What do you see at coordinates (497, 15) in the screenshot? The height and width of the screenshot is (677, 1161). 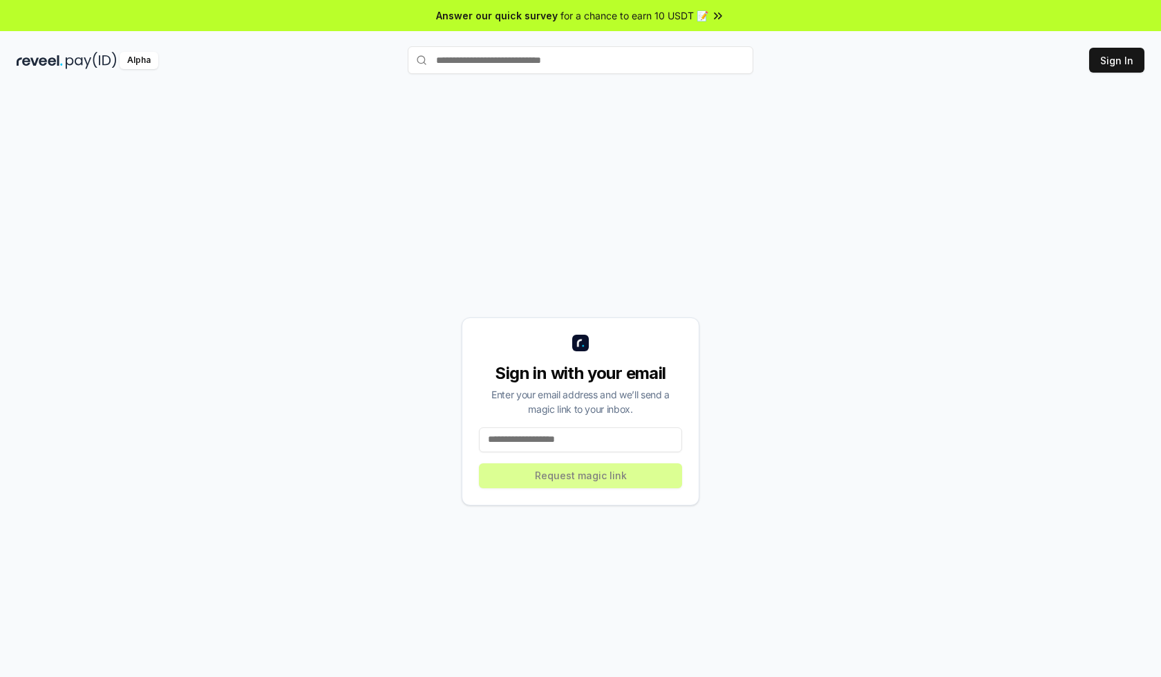 I see `span: Answer our quick survey` at bounding box center [497, 15].